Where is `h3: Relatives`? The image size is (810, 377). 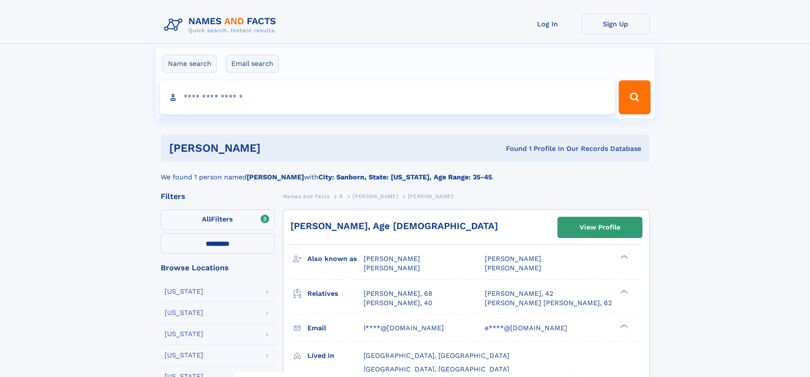 h3: Relatives is located at coordinates (336, 294).